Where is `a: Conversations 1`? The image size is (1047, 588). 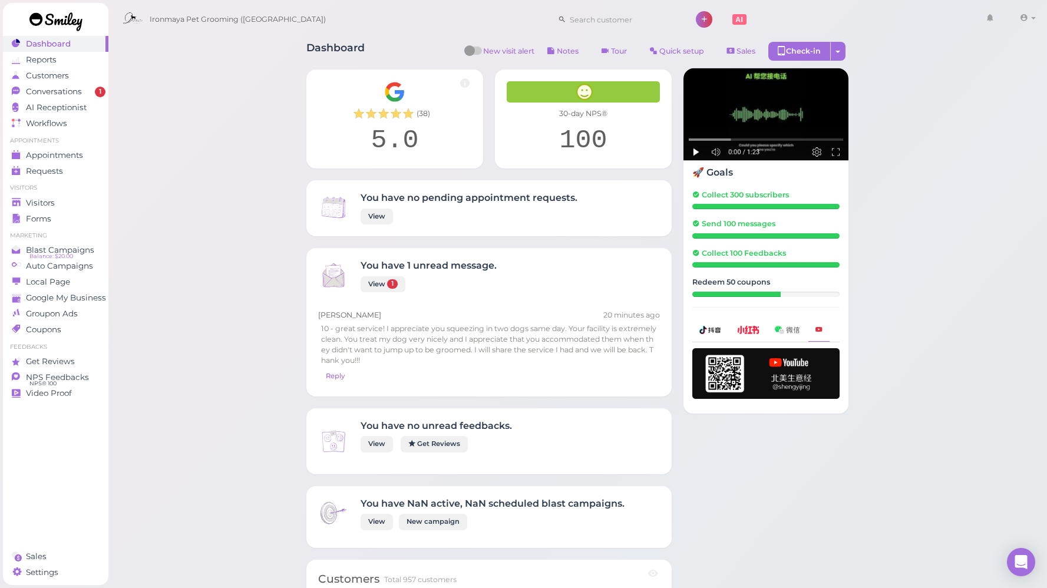 a: Conversations 1 is located at coordinates (55, 91).